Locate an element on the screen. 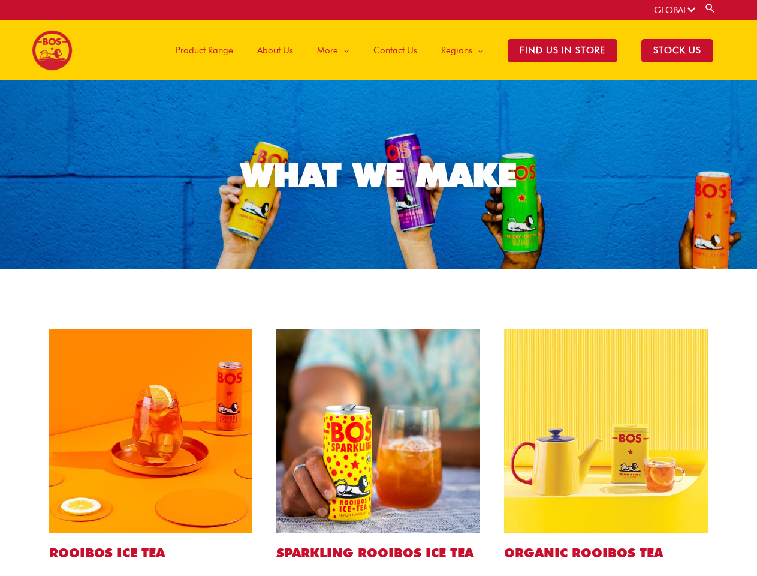 This screenshot has width=757, height=576. a: Find Us in Store is located at coordinates (563, 50).